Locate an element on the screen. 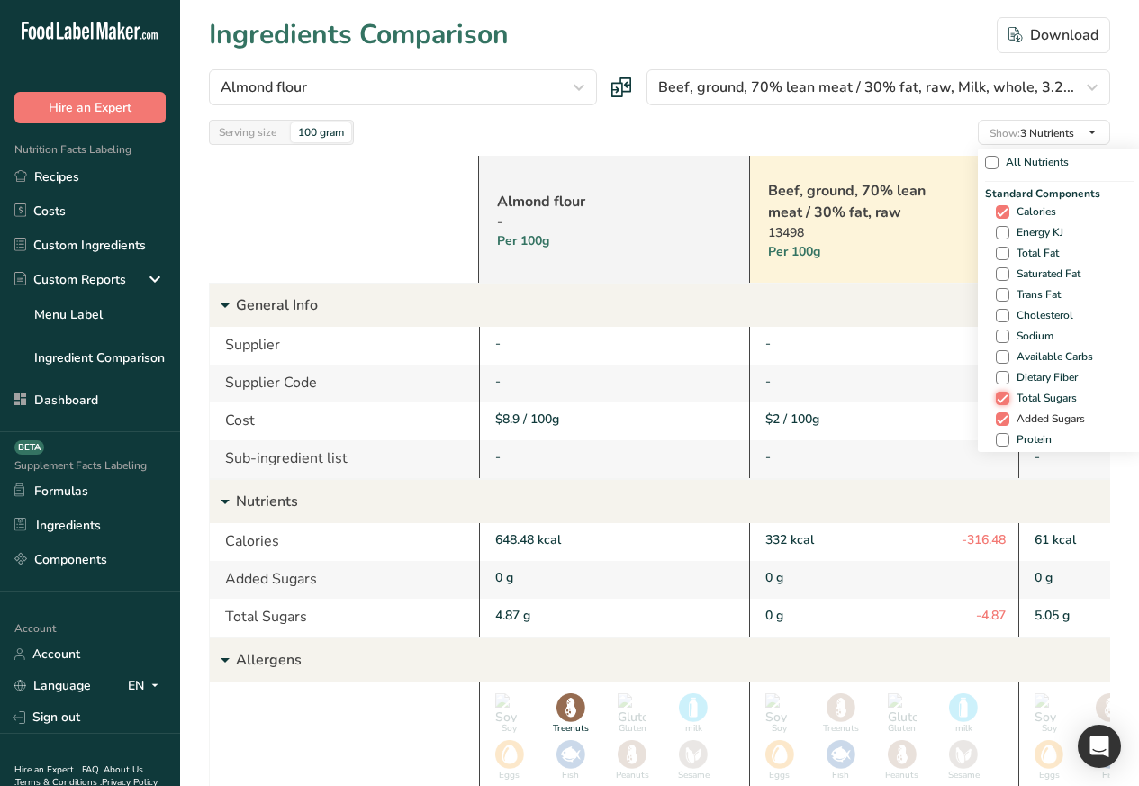 The image size is (1139, 786). div: Serving size is located at coordinates (248, 132).